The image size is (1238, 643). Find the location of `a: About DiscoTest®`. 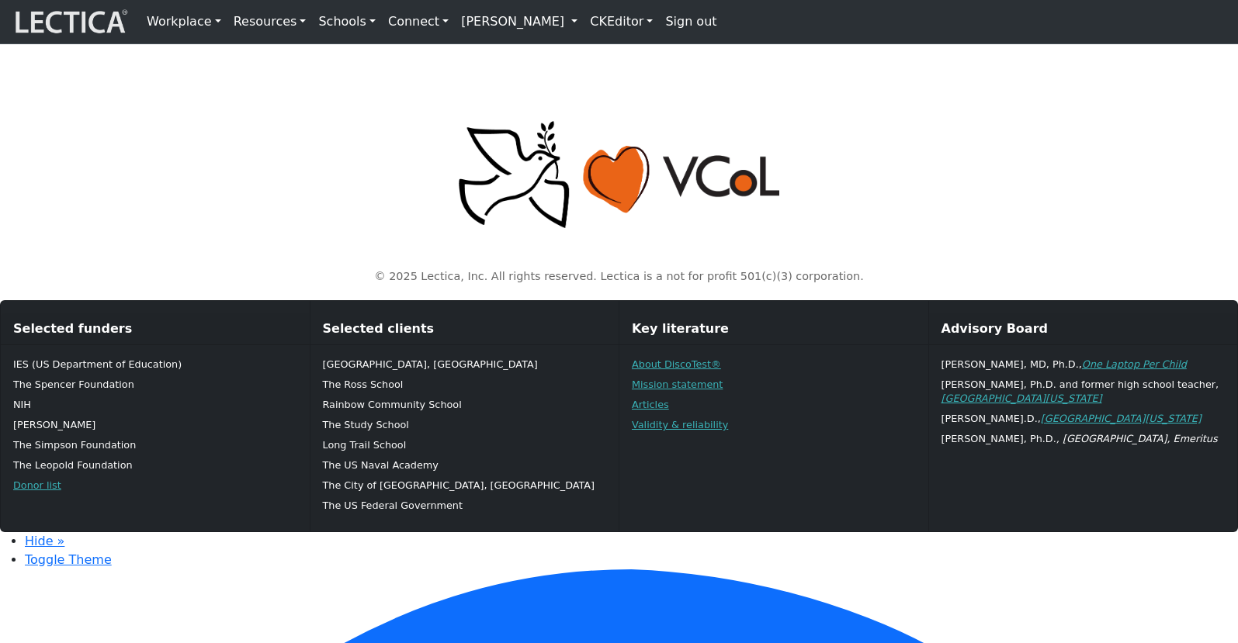

a: About DiscoTest® is located at coordinates (676, 364).